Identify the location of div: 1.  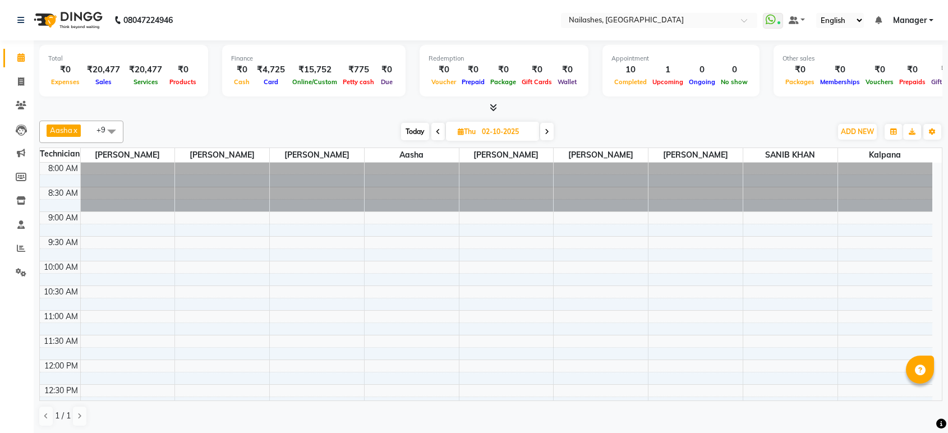
(667, 70).